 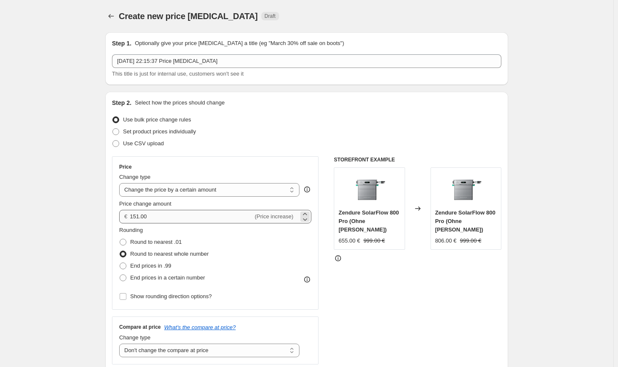 I want to click on span: End prices in .99, so click(x=151, y=265).